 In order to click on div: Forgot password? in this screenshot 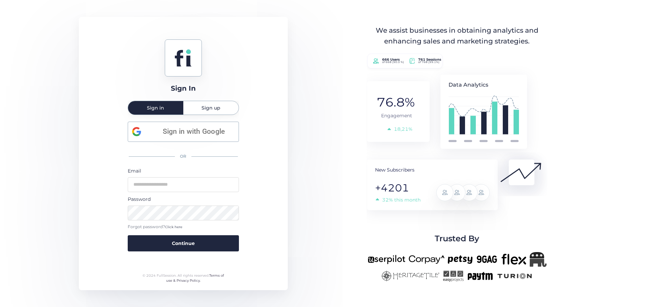, I will do `click(183, 227)`.